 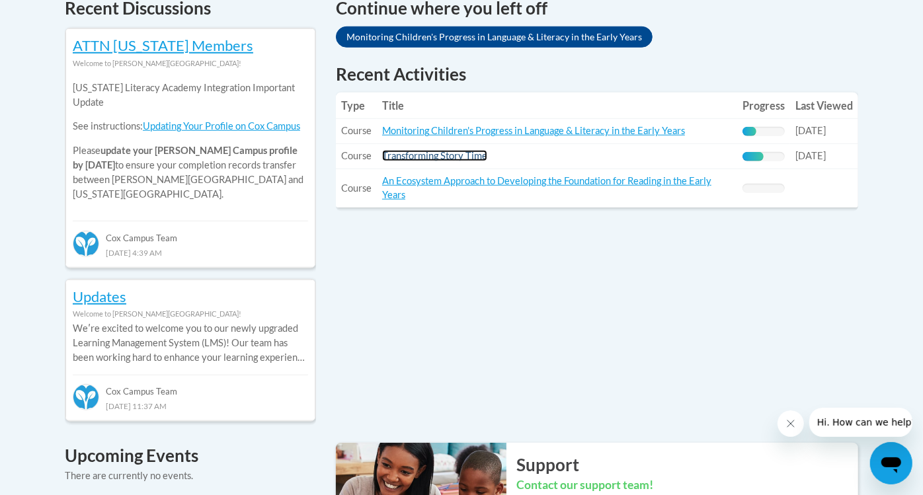 What do you see at coordinates (764, 106) in the screenshot?
I see `th: Progress` at bounding box center [764, 106].